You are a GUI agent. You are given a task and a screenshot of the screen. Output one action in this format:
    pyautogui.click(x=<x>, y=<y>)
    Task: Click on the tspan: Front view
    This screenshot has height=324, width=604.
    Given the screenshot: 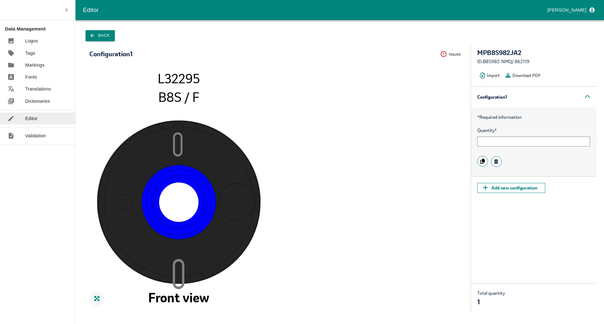 What is the action you would take?
    pyautogui.click(x=179, y=298)
    